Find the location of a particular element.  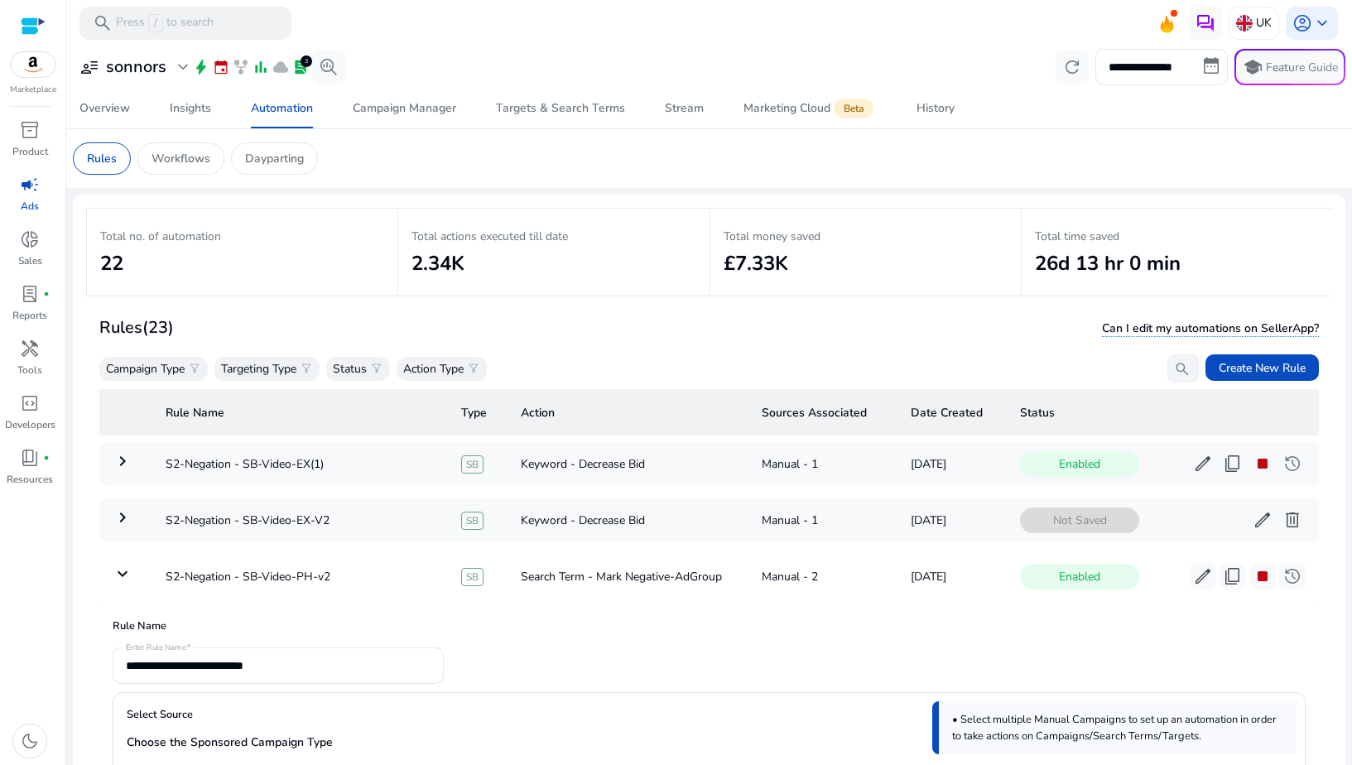

img: uk.svg is located at coordinates (1244, 23).